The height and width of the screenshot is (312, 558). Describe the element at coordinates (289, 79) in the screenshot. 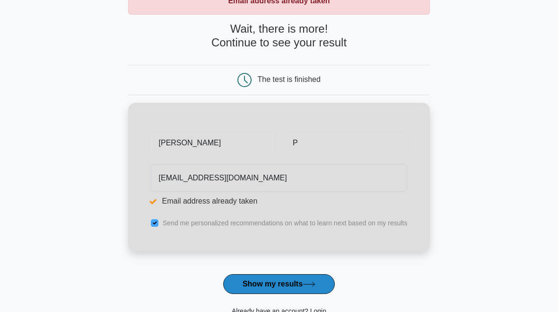

I see `div: The test is finished` at that location.